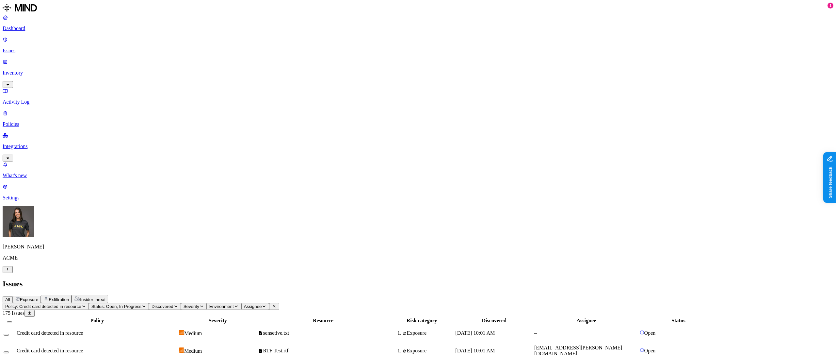 The height and width of the screenshot is (355, 836). I want to click on a: Policies, so click(418, 119).